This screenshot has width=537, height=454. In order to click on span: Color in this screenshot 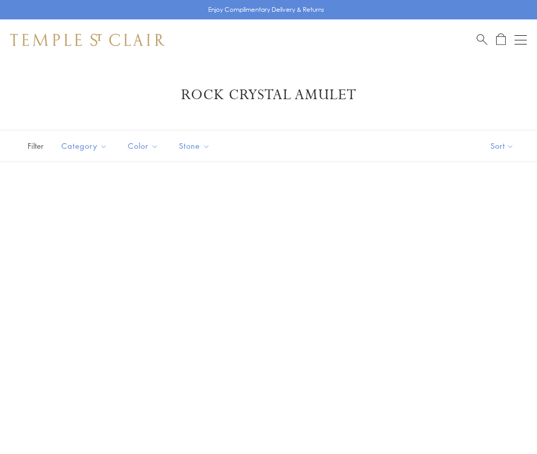, I will do `click(144, 146)`.